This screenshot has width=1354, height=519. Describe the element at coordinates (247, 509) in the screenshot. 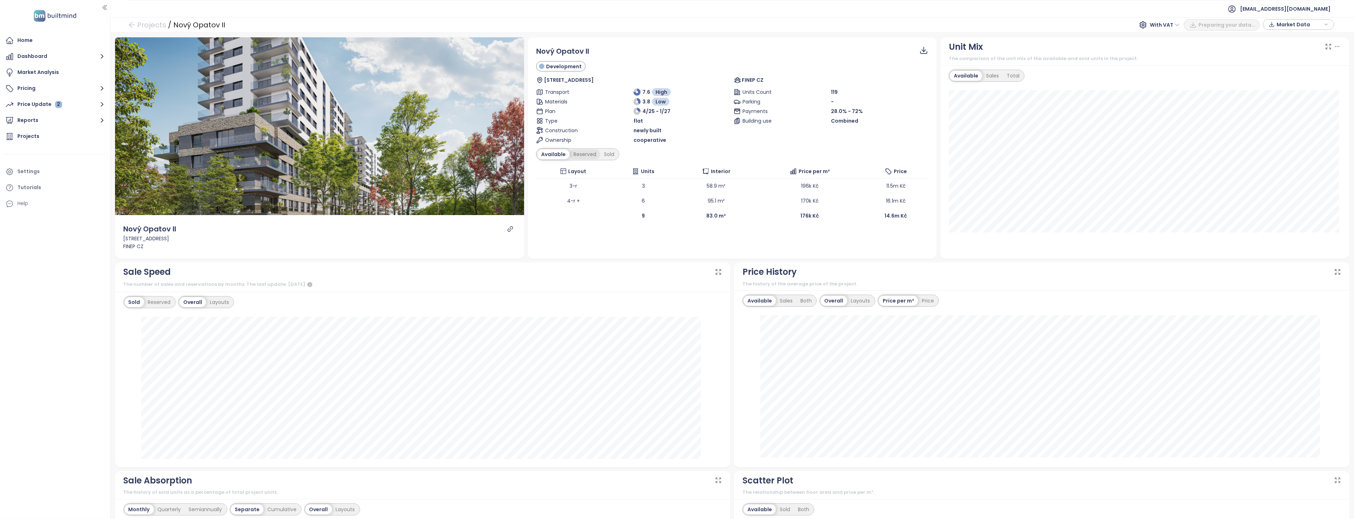

I see `div: Separate` at that location.